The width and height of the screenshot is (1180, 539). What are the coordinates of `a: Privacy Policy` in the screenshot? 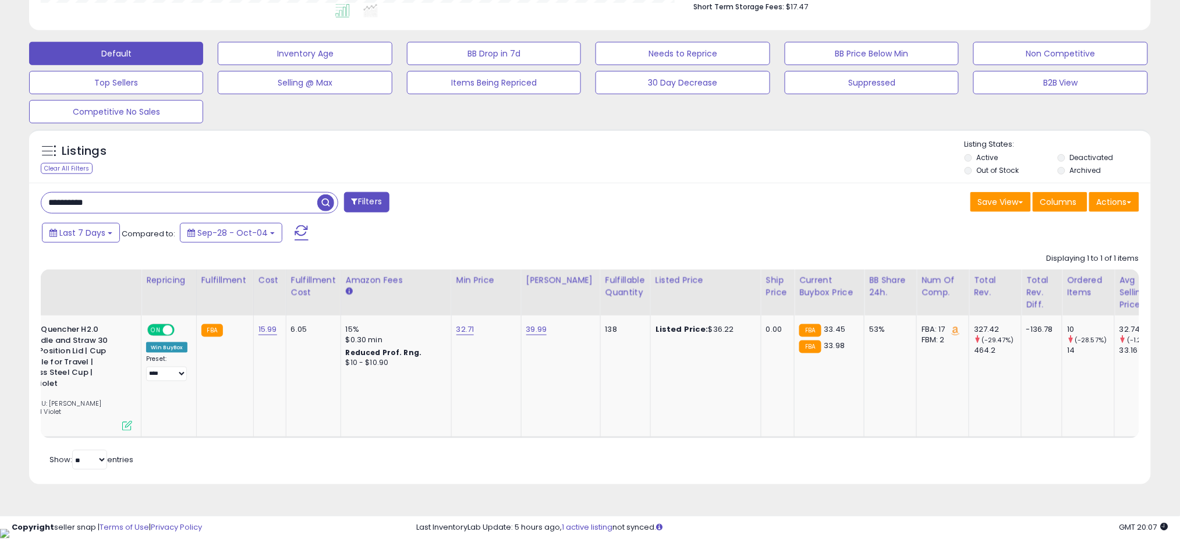 It's located at (176, 527).